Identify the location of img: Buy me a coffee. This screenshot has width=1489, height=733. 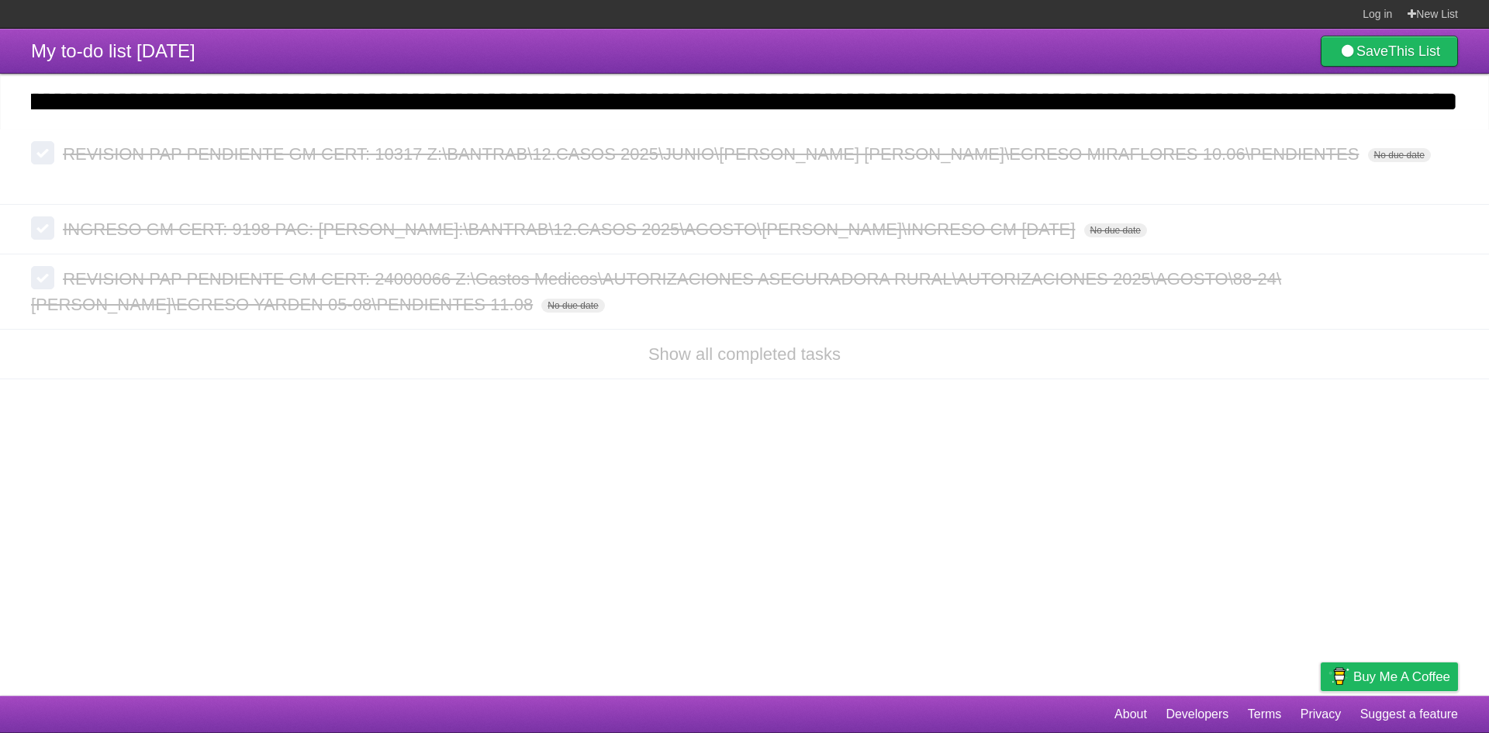
(1338, 676).